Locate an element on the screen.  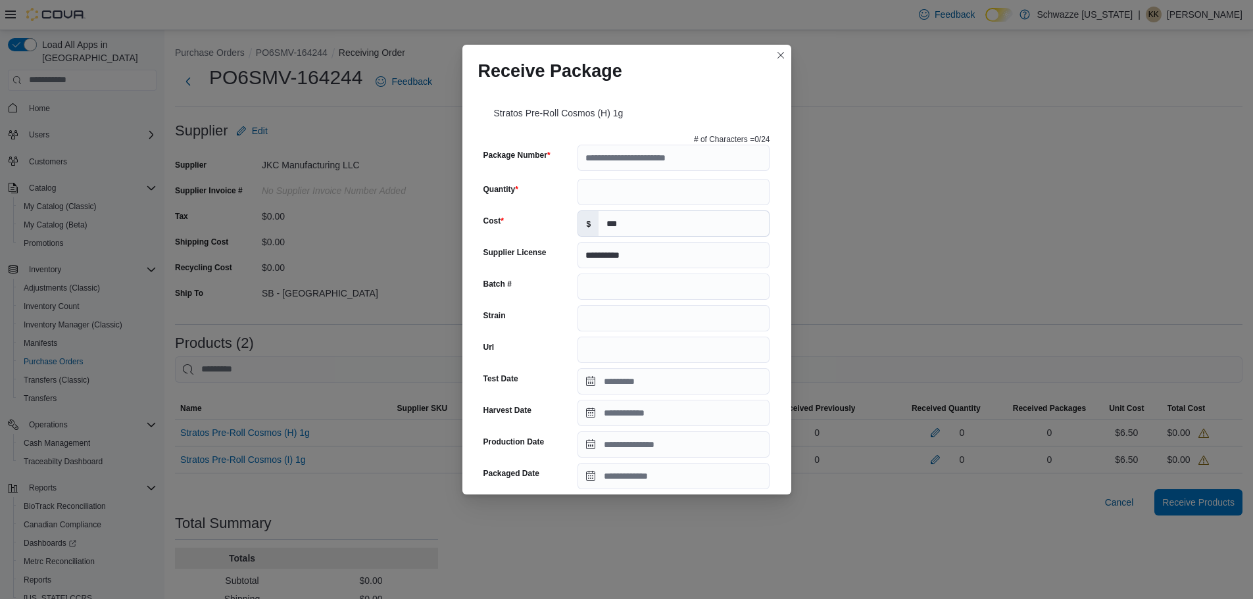
label: Url is located at coordinates (489, 347).